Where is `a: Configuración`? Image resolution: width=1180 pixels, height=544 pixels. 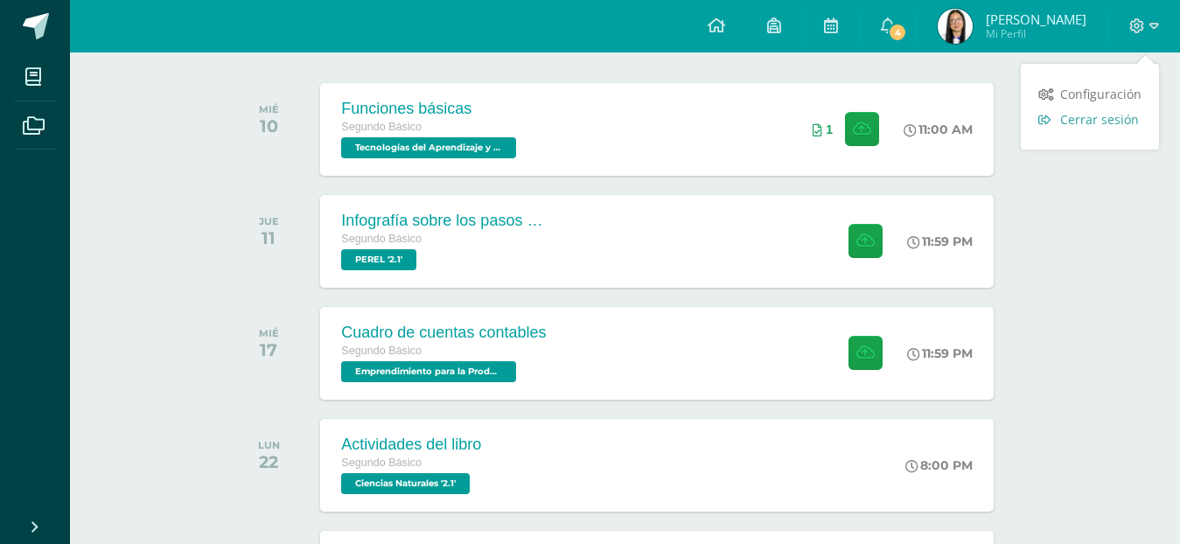 a: Configuración is located at coordinates (1090, 94).